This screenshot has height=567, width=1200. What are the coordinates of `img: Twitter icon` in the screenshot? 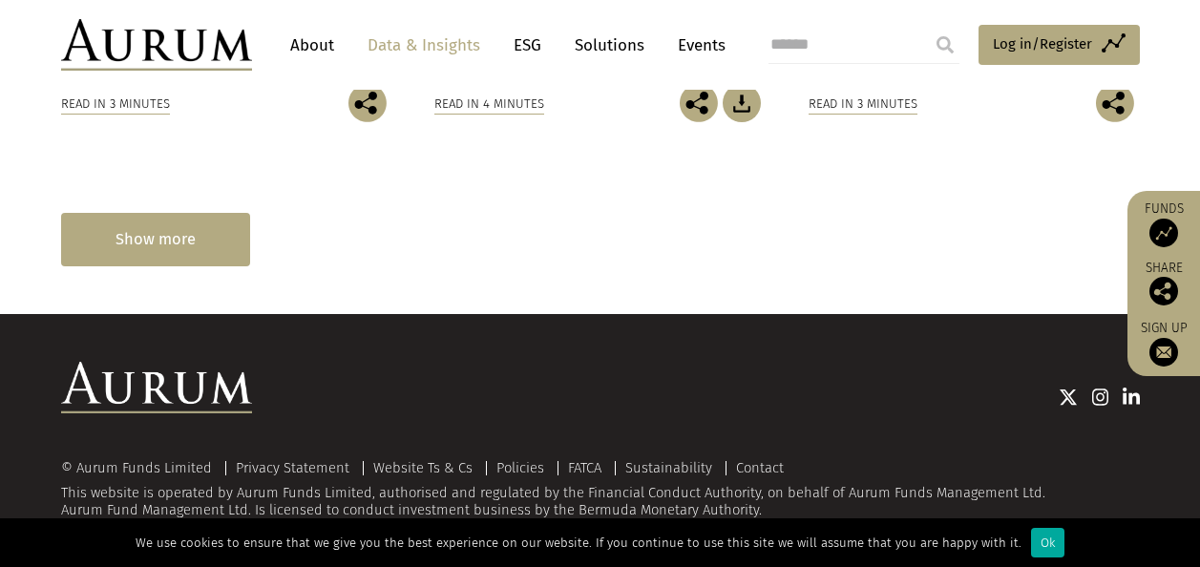 It's located at (1068, 397).